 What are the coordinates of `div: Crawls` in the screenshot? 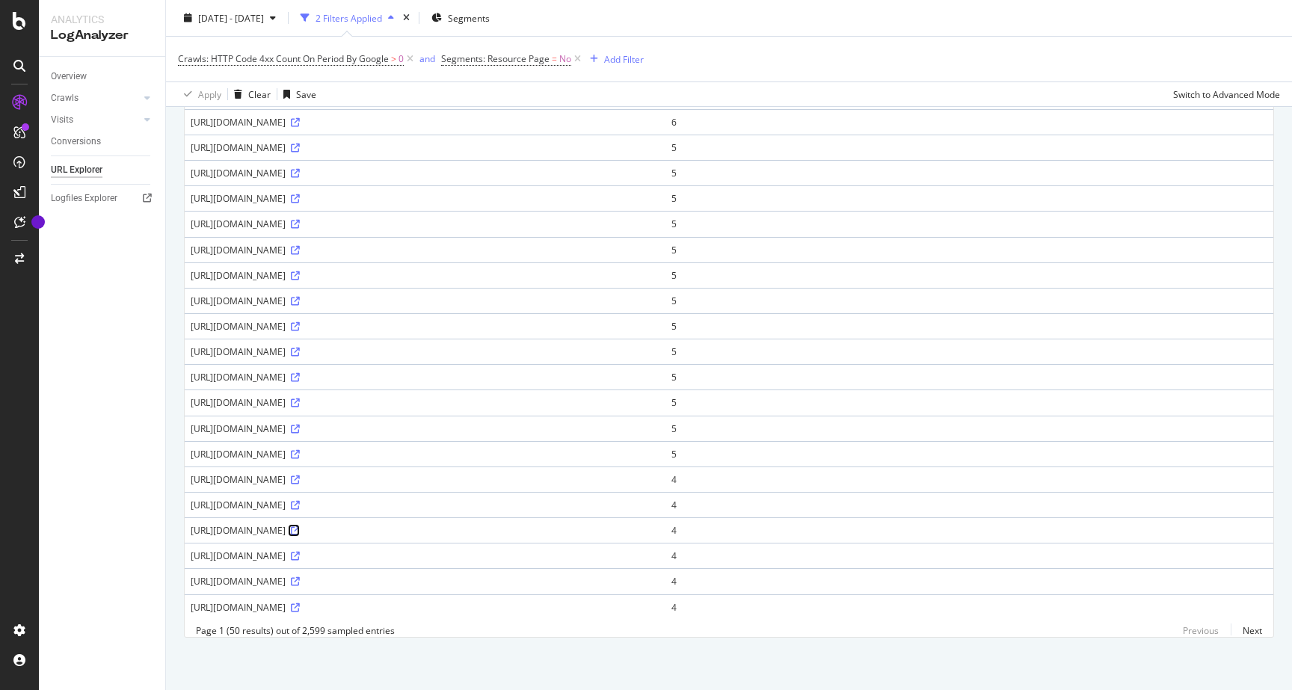 It's located at (64, 98).